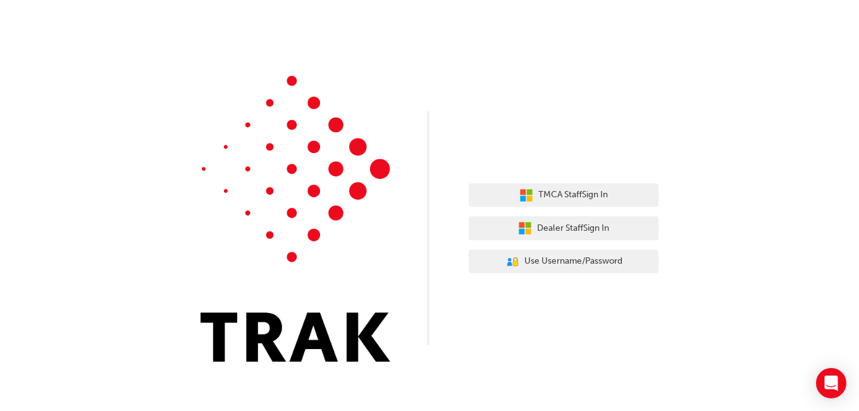 The width and height of the screenshot is (859, 411). I want to click on button: Use Username/Password, so click(563, 262).